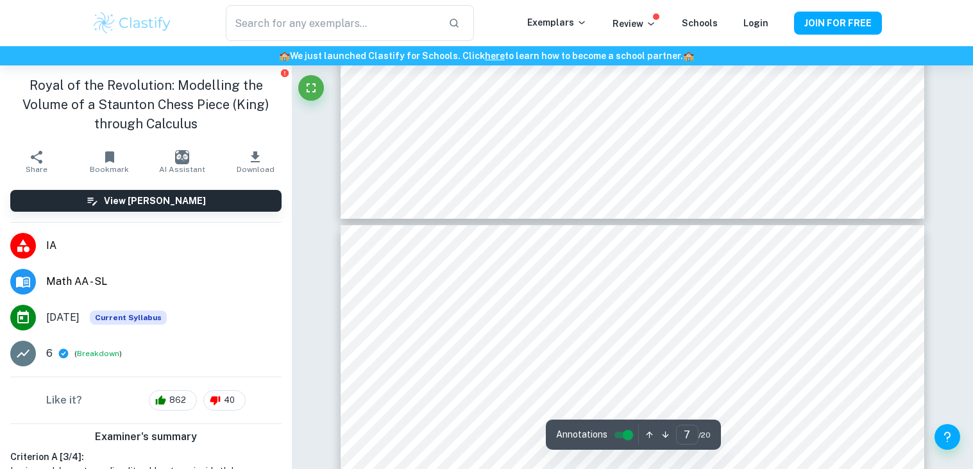 The width and height of the screenshot is (973, 469). What do you see at coordinates (838, 23) in the screenshot?
I see `a: JOIN FOR FREE` at bounding box center [838, 23].